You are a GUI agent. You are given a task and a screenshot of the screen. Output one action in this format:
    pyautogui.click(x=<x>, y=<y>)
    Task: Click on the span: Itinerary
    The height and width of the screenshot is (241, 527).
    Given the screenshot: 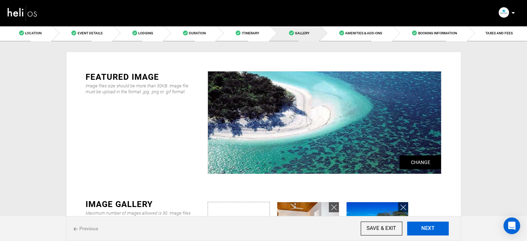 What is the action you would take?
    pyautogui.click(x=250, y=33)
    